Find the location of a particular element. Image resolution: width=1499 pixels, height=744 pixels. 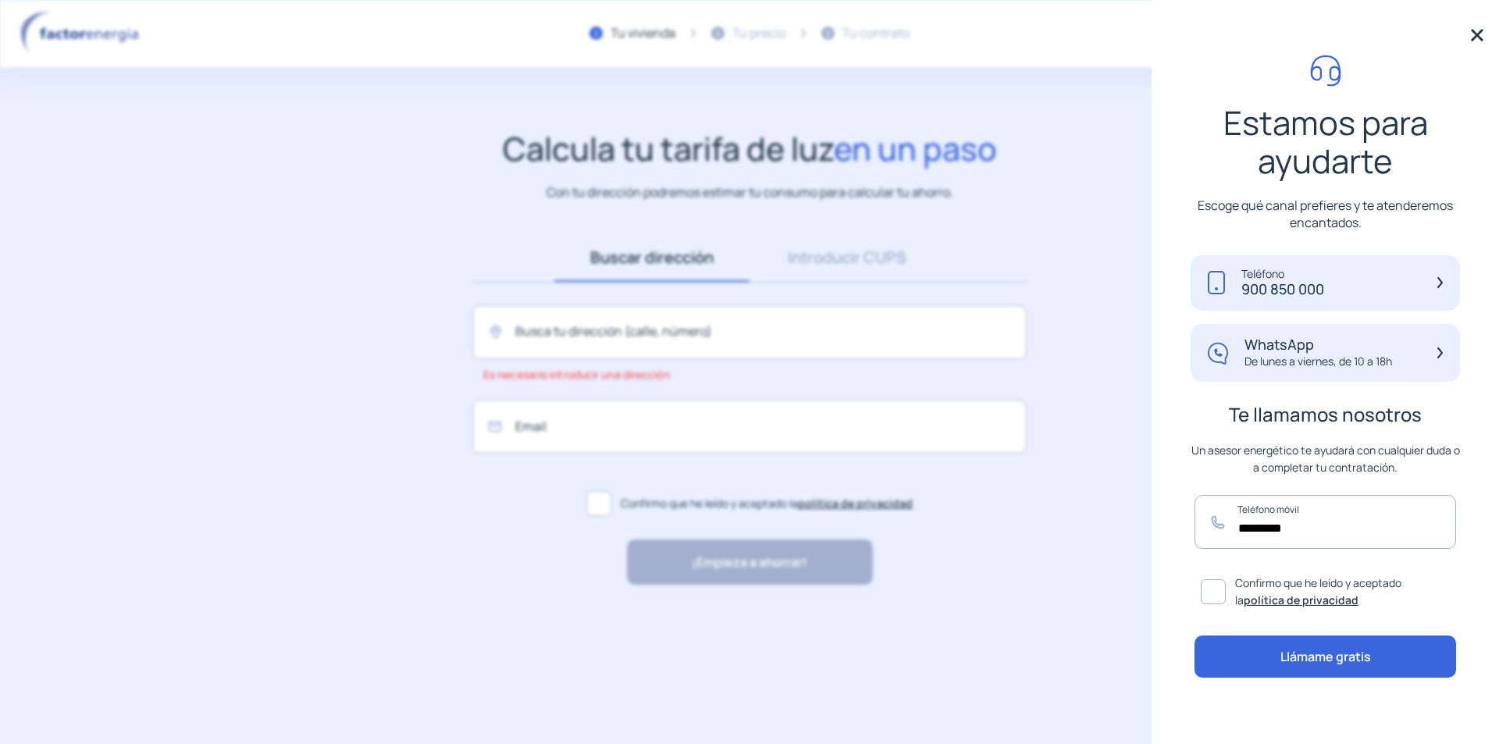

p: Con tu dirección podremos estimar tu consumo para calcular tu ahorro. is located at coordinates (750, 192).